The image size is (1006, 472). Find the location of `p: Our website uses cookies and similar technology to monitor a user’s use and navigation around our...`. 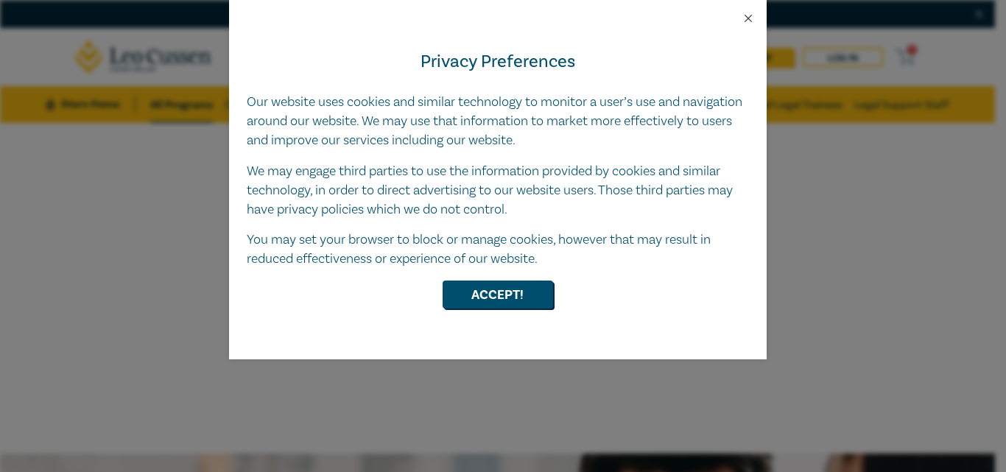

p: Our website uses cookies and similar technology to monitor a user’s use and navigation around our... is located at coordinates (498, 122).